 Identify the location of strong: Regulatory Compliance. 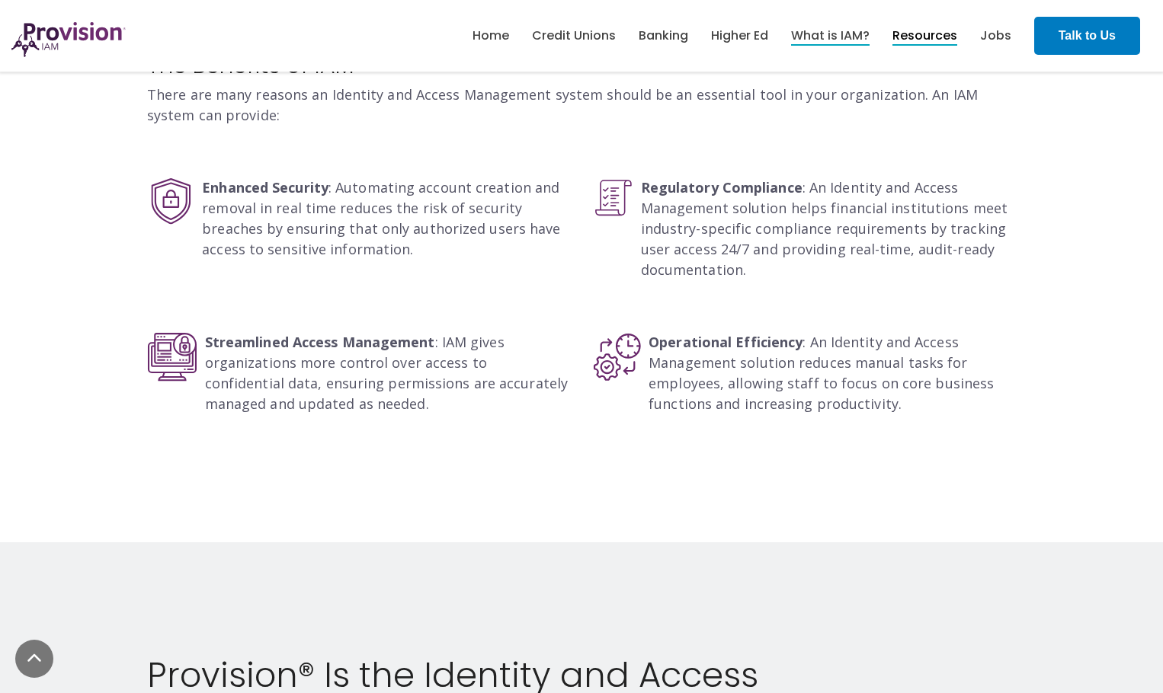
(722, 187).